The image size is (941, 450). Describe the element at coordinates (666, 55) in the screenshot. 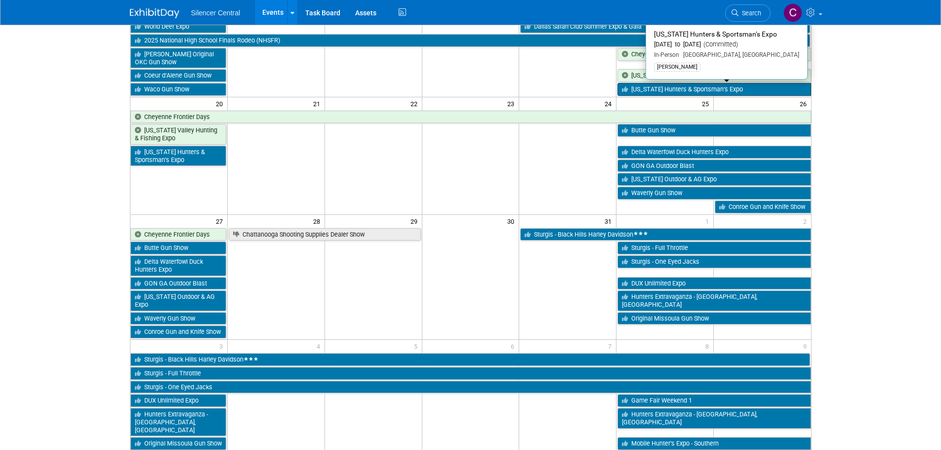

I see `span: In-Person` at that location.